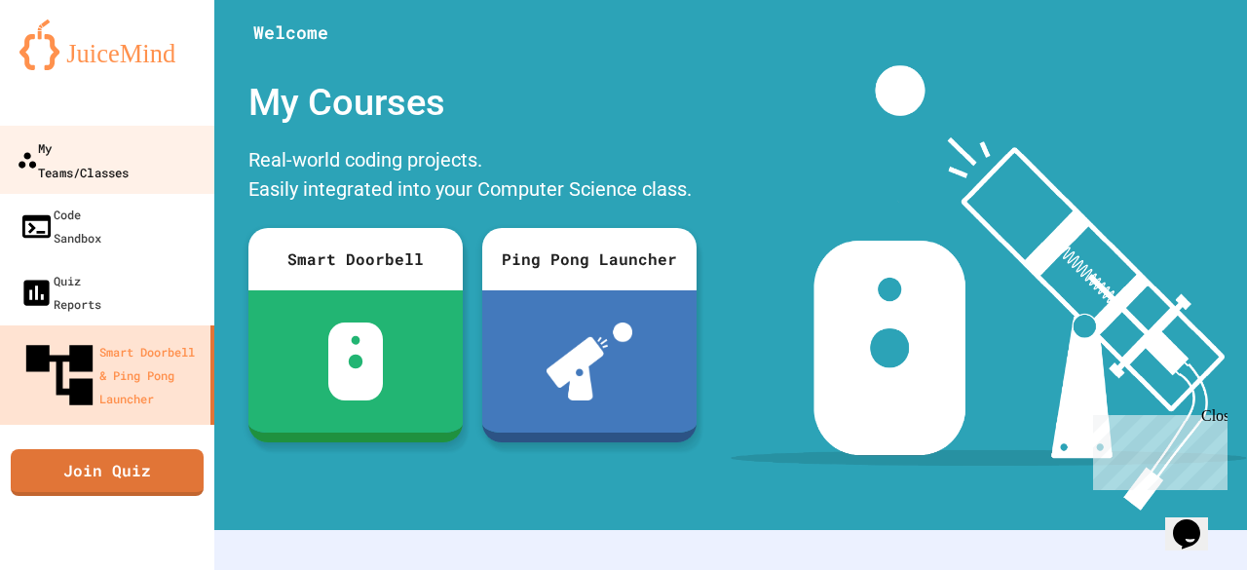 The image size is (1247, 570). What do you see at coordinates (472, 176) in the screenshot?
I see `div: Real-world coding projects. Easily integrated into your Computer Science class.` at bounding box center [472, 176].